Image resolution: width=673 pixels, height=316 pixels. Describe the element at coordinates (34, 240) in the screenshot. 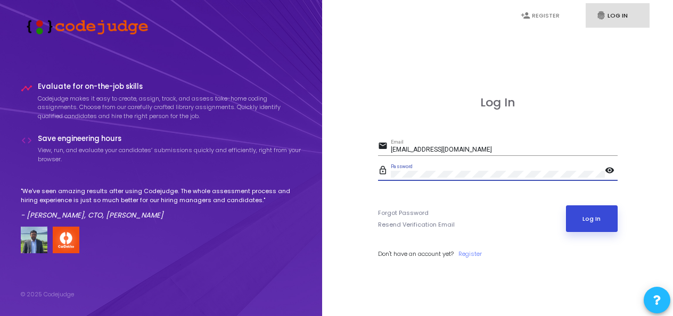

I see `img: user image` at that location.